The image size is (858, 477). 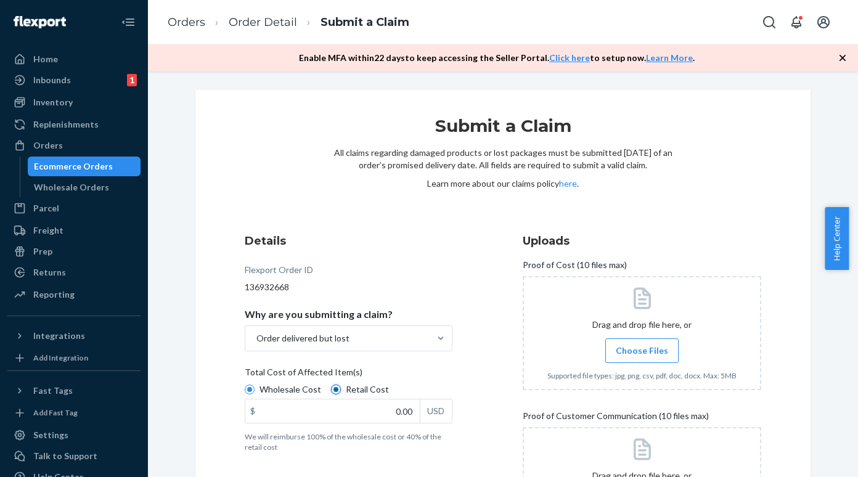 What do you see at coordinates (497, 58) in the screenshot?
I see `p: Enable MFA within 22 days to keep accessing the Seller Portal. to setup now. .` at bounding box center [497, 58].